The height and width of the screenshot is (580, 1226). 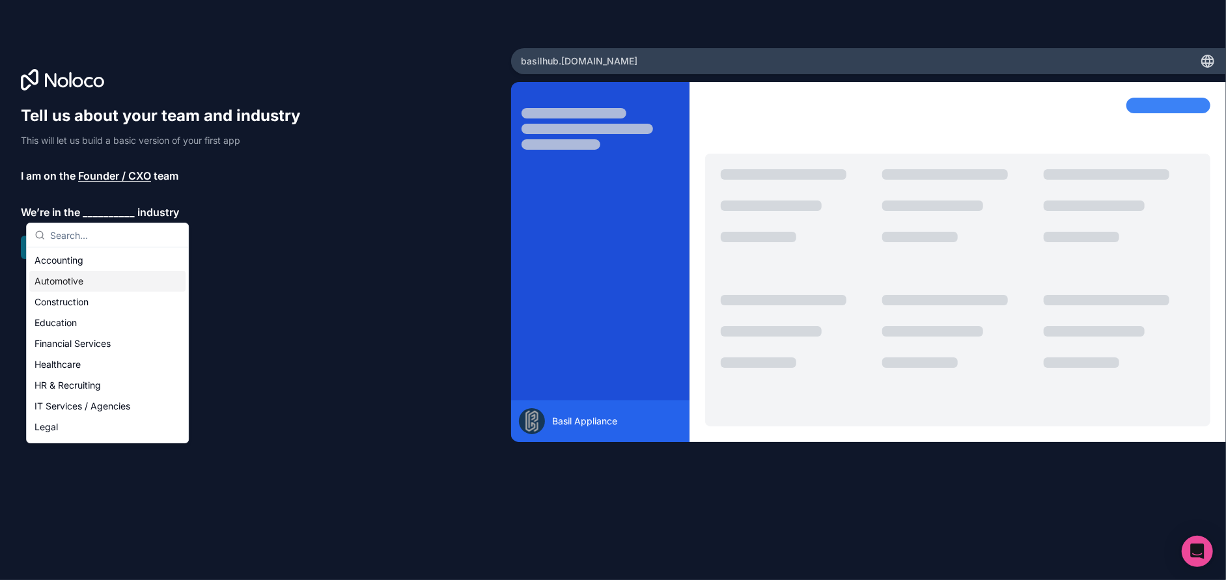 I want to click on div: Healthcare, so click(x=107, y=365).